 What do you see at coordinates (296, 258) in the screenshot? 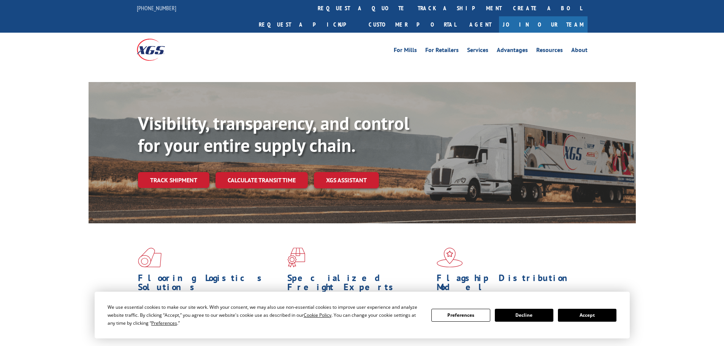
I see `img: xgs-icon-focused-on-flooring-red` at bounding box center [296, 258].